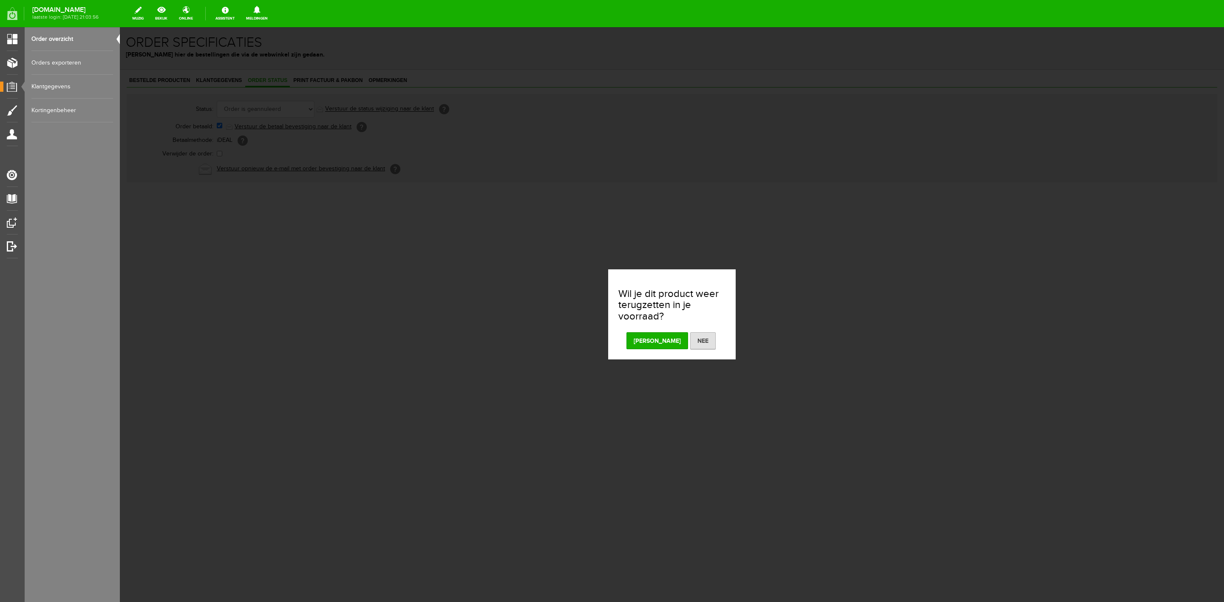 The width and height of the screenshot is (1224, 602). I want to click on a: Assistent, so click(225, 14).